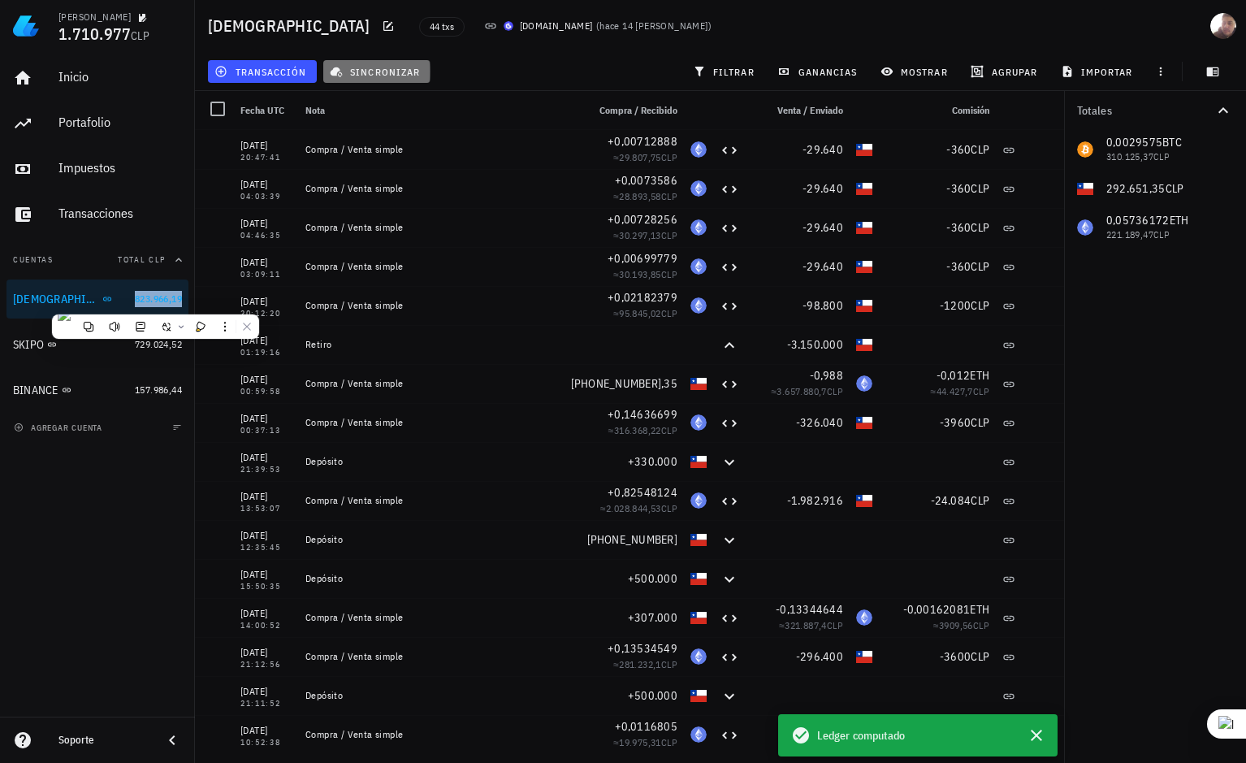 Image resolution: width=1246 pixels, height=763 pixels. Describe the element at coordinates (158, 389) in the screenshot. I see `span: 157.986,44` at that location.